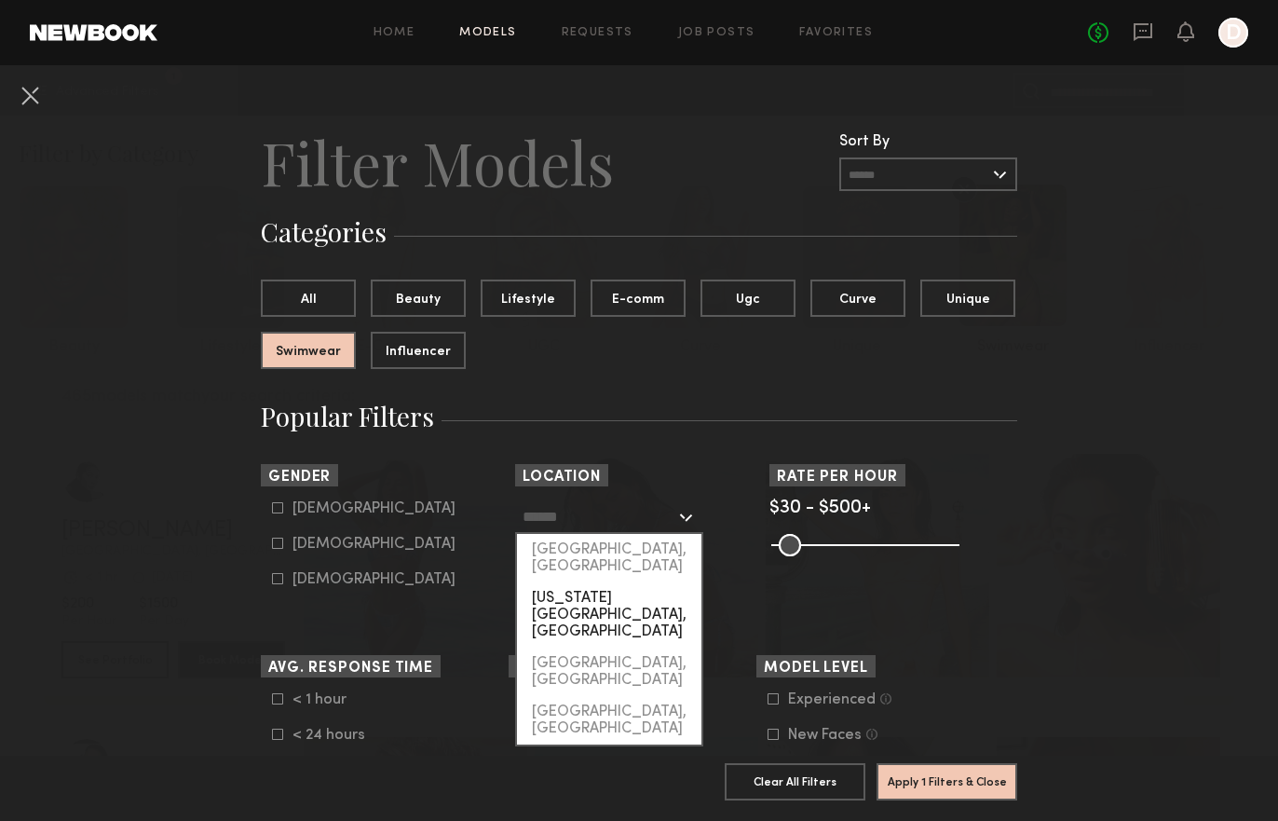  I want to click on a: Models, so click(487, 33).